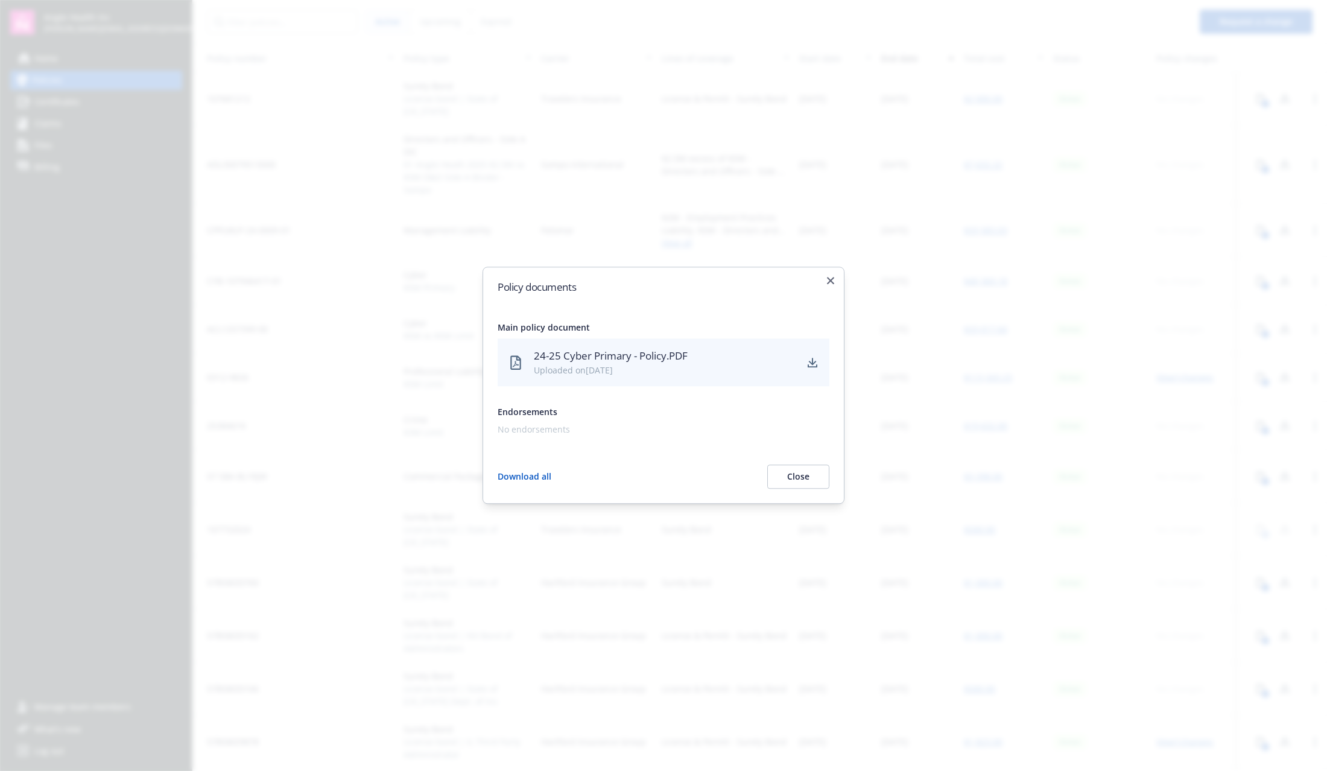 The width and height of the screenshot is (1327, 771). I want to click on a: download, so click(813, 363).